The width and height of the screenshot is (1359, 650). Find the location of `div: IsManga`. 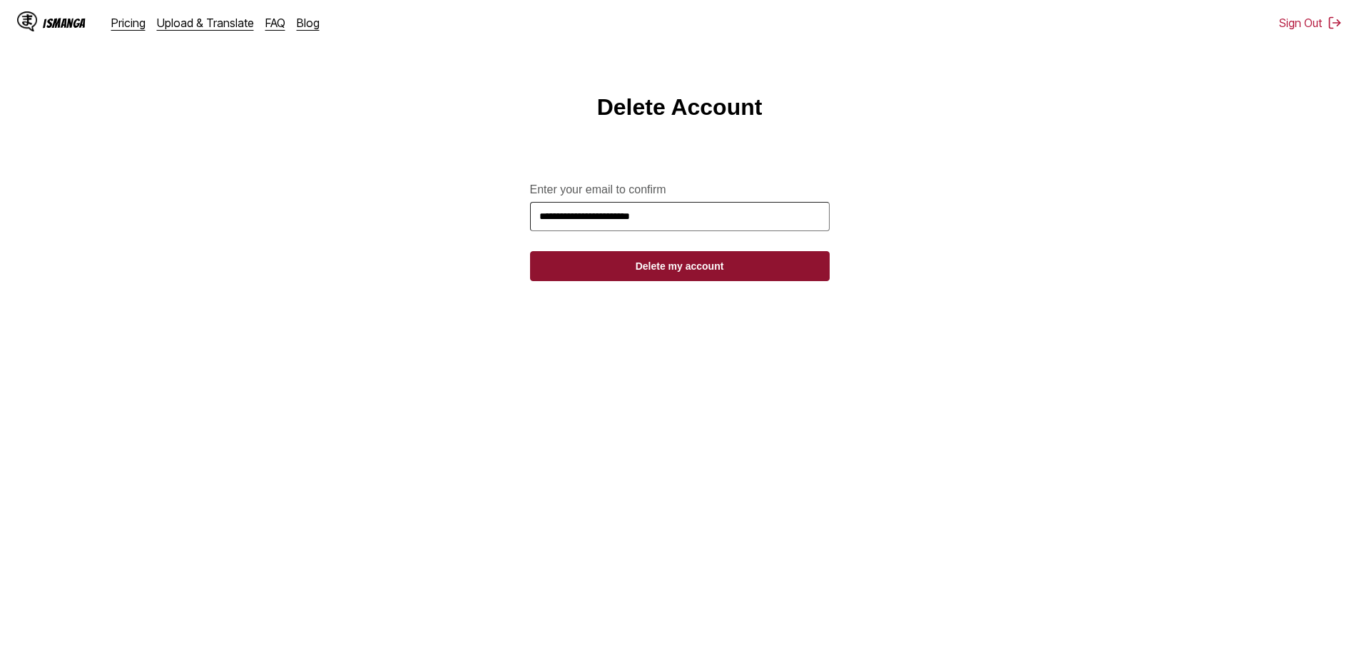

div: IsManga is located at coordinates (64, 23).